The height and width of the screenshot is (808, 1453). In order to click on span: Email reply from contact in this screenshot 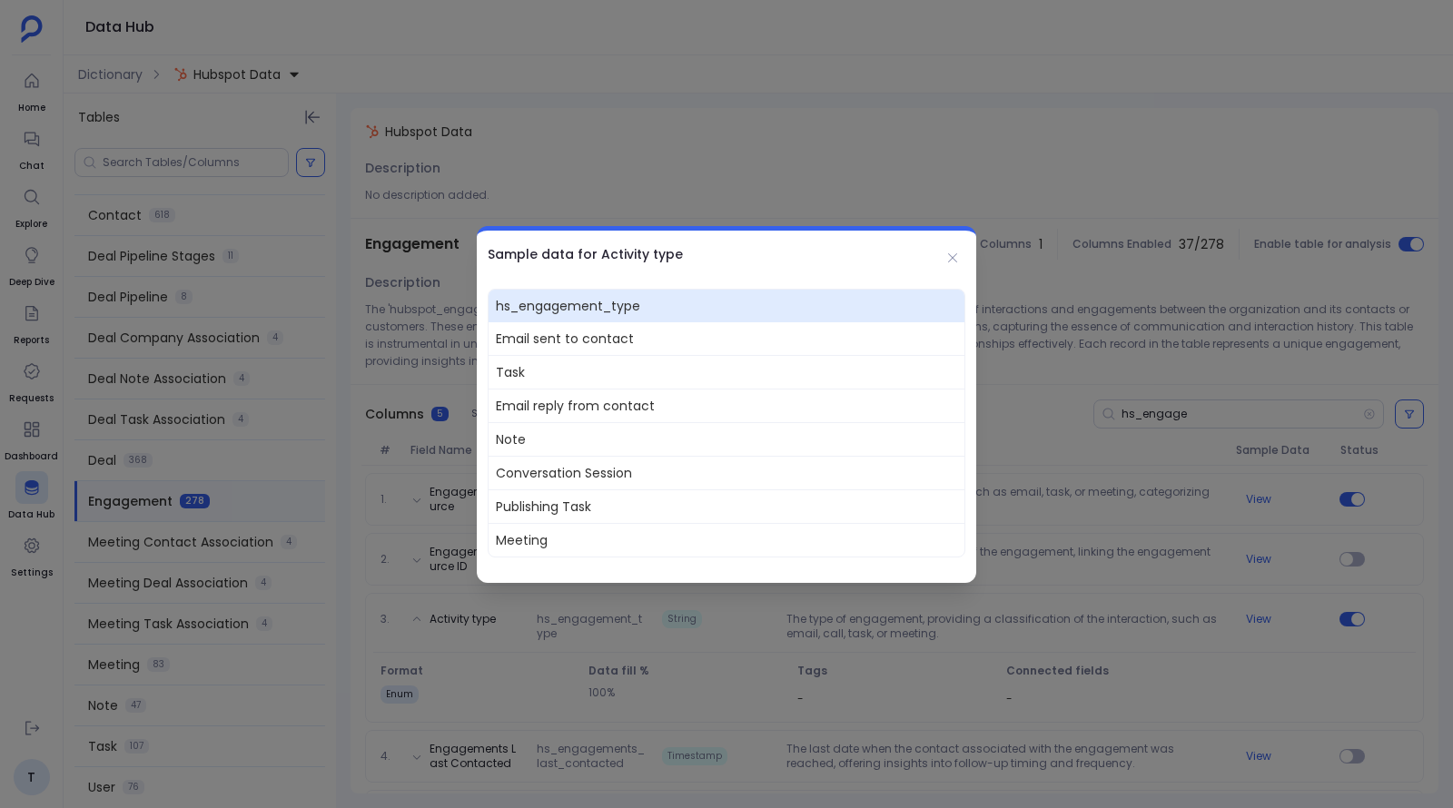, I will do `click(727, 405)`.